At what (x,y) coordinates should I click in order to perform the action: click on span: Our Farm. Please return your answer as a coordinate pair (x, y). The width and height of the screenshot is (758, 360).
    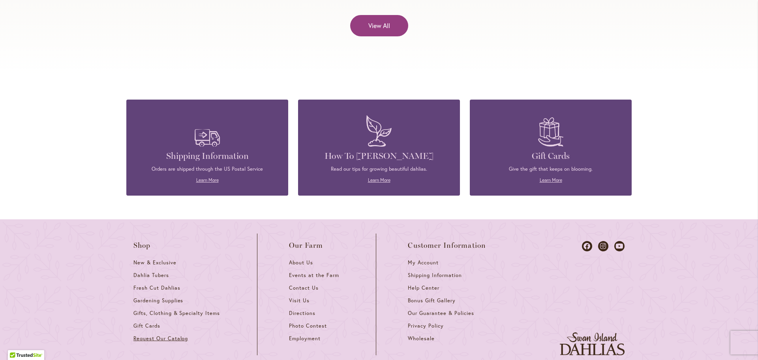
    Looking at the image, I should click on (306, 245).